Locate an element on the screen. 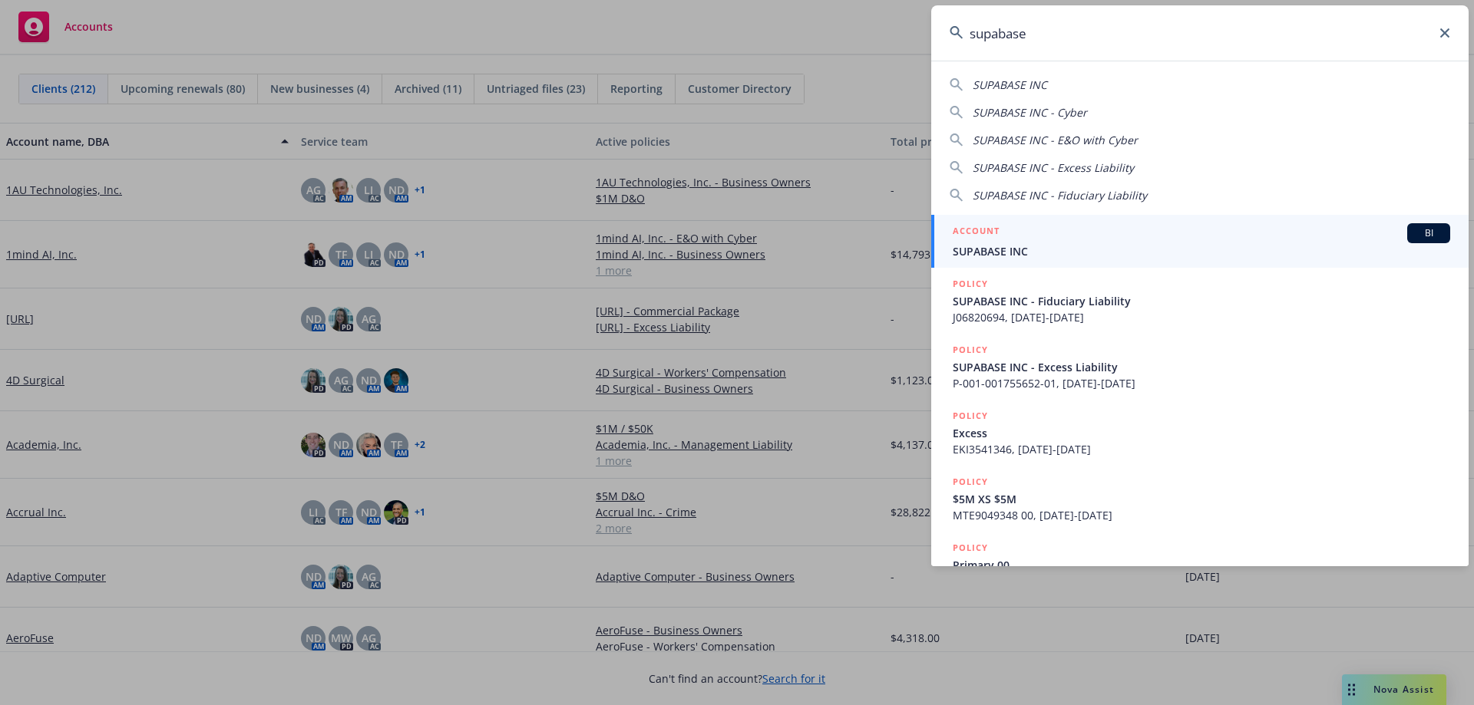 Image resolution: width=1474 pixels, height=705 pixels. a: POLICYPrimary 00 is located at coordinates (1200, 565).